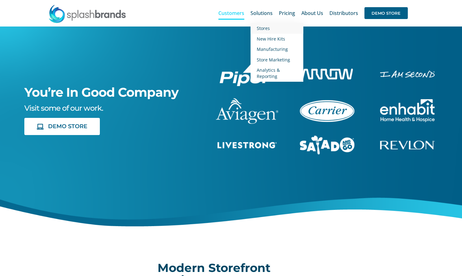 Image resolution: width=462 pixels, height=276 pixels. I want to click on span: New Hire Kits, so click(271, 39).